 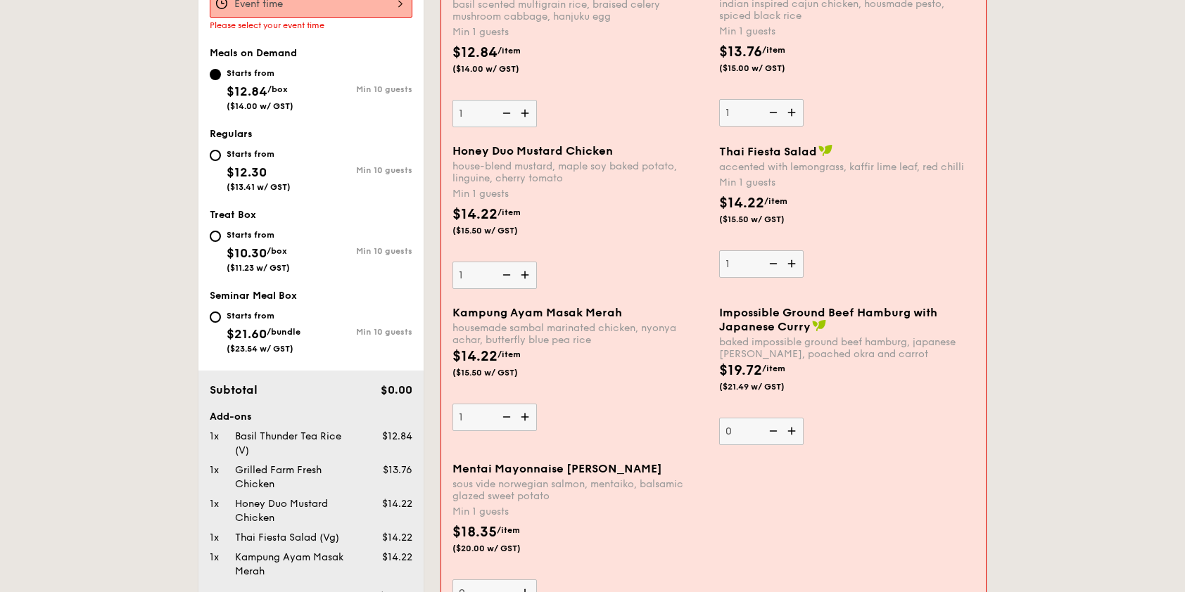 What do you see at coordinates (761, 113) in the screenshot?
I see `input: Grilled Farm Fresh Chickenindian inspired cajun chicken, housmade pesto, spiced black riceMin 1 g...` at bounding box center [761, 113].